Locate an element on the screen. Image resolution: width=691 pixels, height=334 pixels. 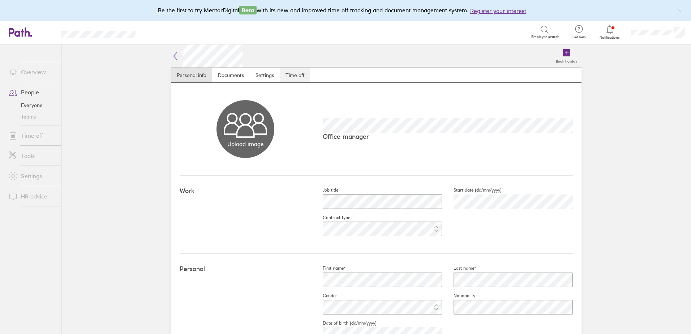
a: Tools is located at coordinates (32, 156).